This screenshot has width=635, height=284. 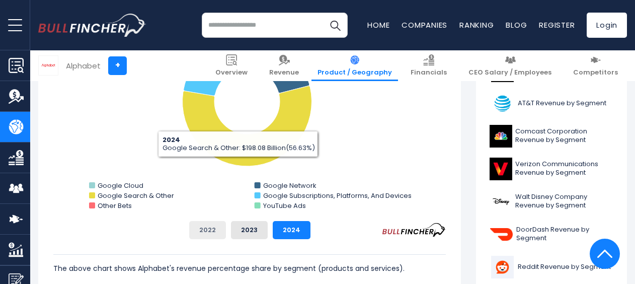 I want to click on p: The above chart shows Alphabet's revenue percentage share by segment (products and services)., so click(x=250, y=268).